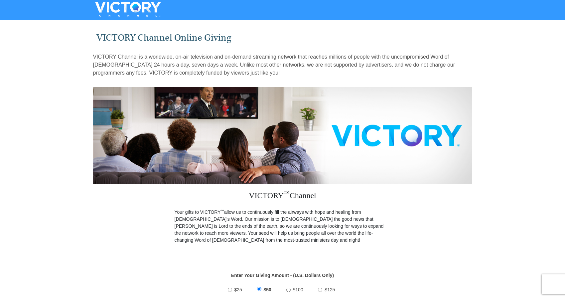 This screenshot has height=299, width=565. Describe the element at coordinates (283, 196) in the screenshot. I see `h3: VICTORY Channel` at that location.